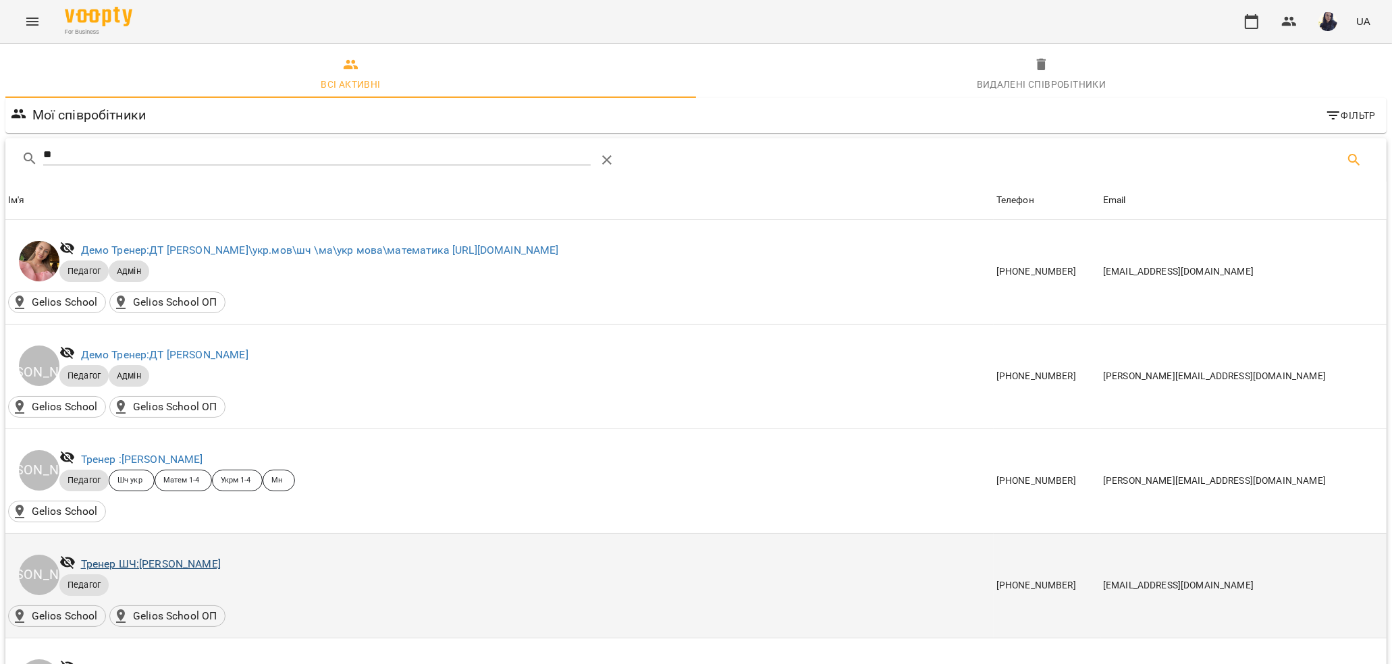 The width and height of the screenshot is (1392, 664). I want to click on span: Фільтр, so click(1351, 115).